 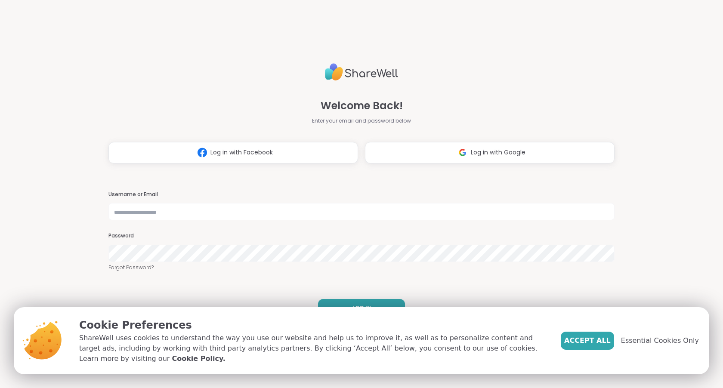 What do you see at coordinates (498, 152) in the screenshot?
I see `span: Log in with Google` at bounding box center [498, 152].